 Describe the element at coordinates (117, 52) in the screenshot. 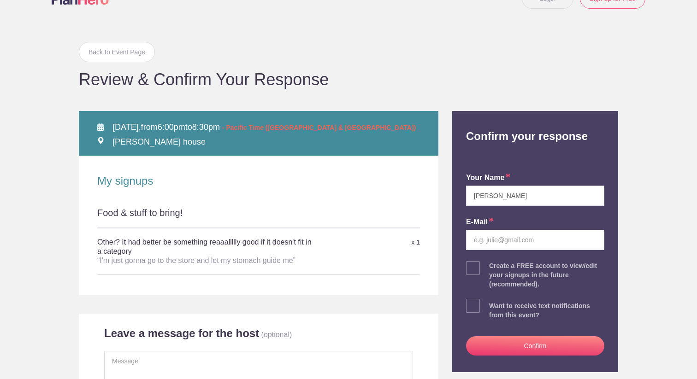

I see `a: Back to Event Page` at that location.